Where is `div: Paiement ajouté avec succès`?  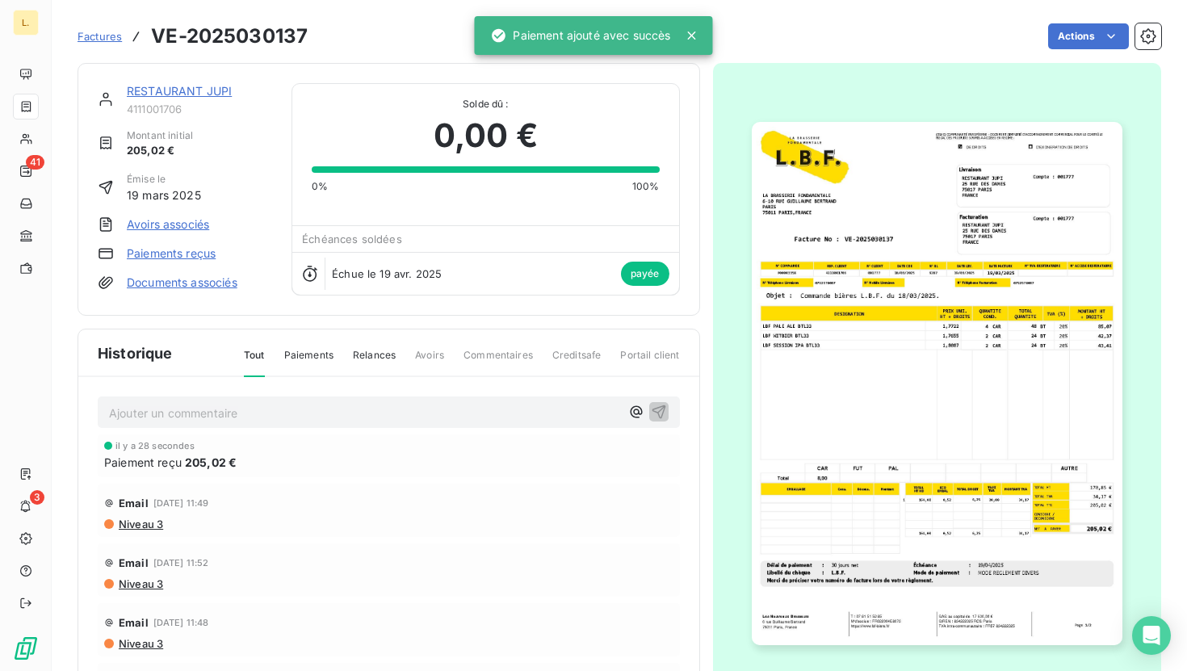
div: Paiement ajouté avec succès is located at coordinates (580, 36).